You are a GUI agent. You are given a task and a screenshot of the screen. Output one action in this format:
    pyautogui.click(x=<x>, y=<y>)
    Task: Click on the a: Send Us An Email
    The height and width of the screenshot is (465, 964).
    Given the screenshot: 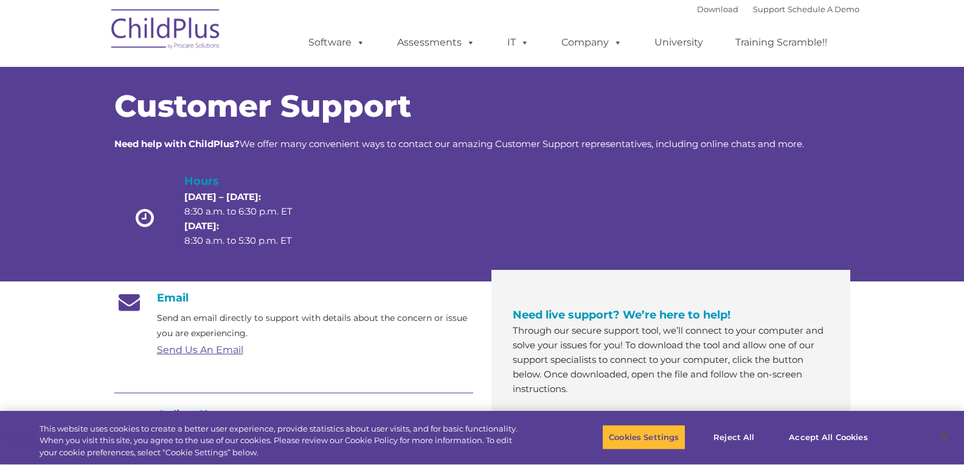 What is the action you would take?
    pyautogui.click(x=200, y=350)
    